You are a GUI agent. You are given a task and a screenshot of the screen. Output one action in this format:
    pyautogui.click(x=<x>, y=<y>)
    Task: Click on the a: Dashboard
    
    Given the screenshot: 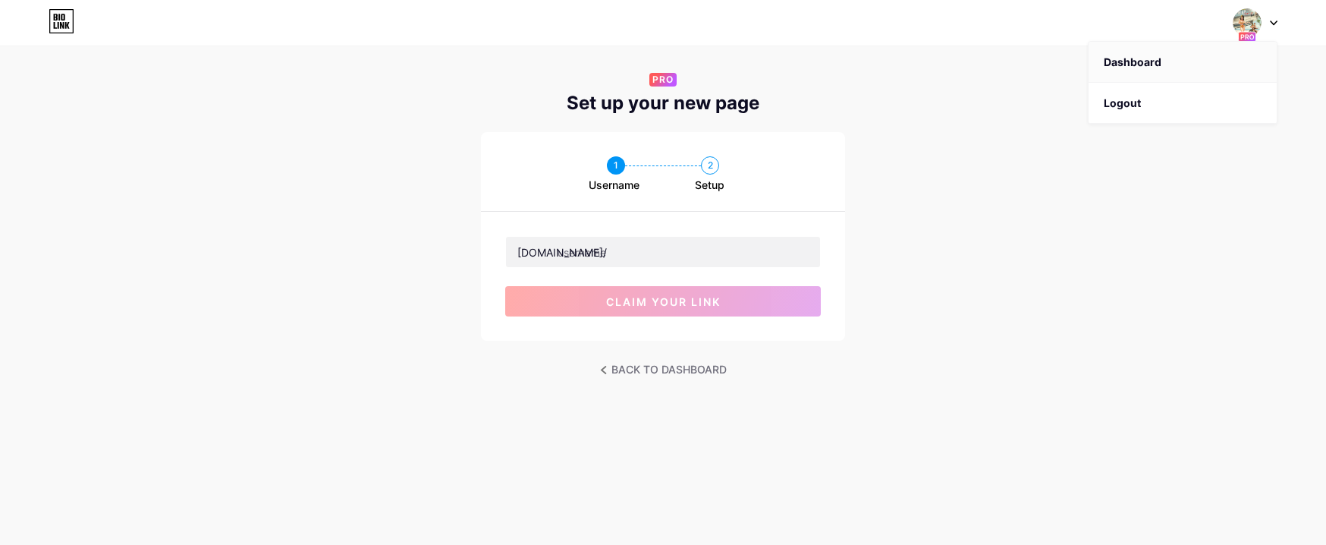 What is the action you would take?
    pyautogui.click(x=1182, y=62)
    